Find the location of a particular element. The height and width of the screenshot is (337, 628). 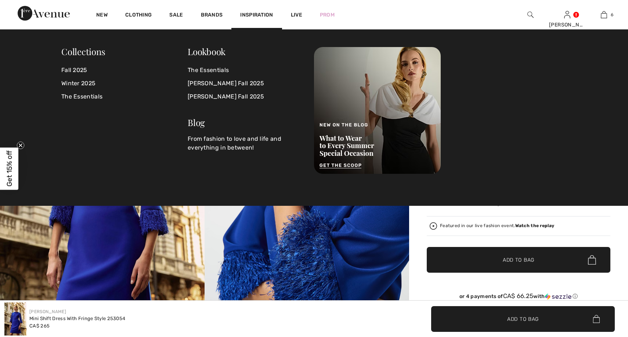

span: 6 is located at coordinates (612, 15).